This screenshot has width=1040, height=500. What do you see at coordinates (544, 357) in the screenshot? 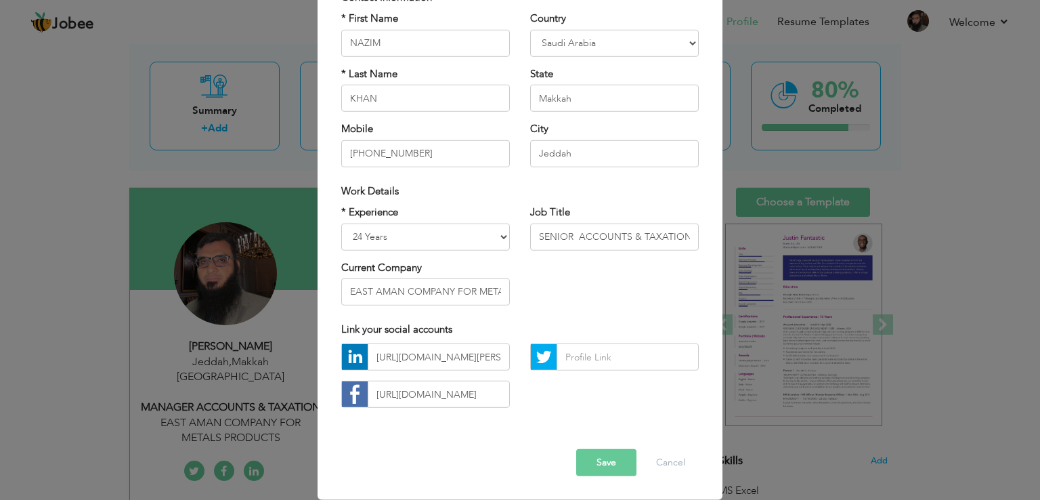
I see `img: Twitter` at bounding box center [544, 357].